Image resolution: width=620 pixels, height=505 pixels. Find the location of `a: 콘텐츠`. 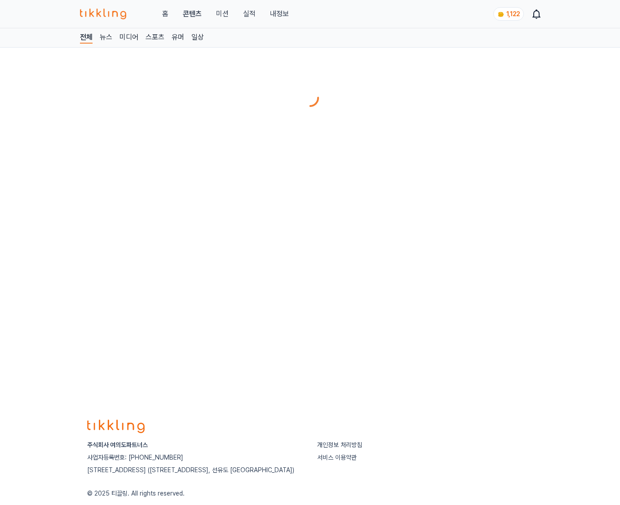

a: 콘텐츠 is located at coordinates (192, 14).